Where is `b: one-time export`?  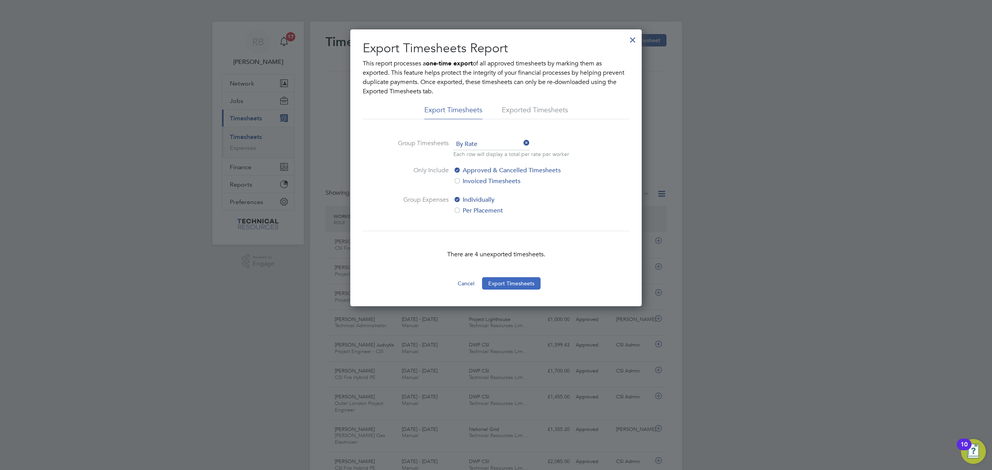
b: one-time export is located at coordinates (449, 63).